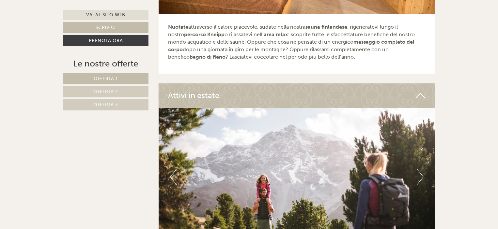 This screenshot has height=229, width=498. I want to click on a: Prenota ora, so click(106, 40).